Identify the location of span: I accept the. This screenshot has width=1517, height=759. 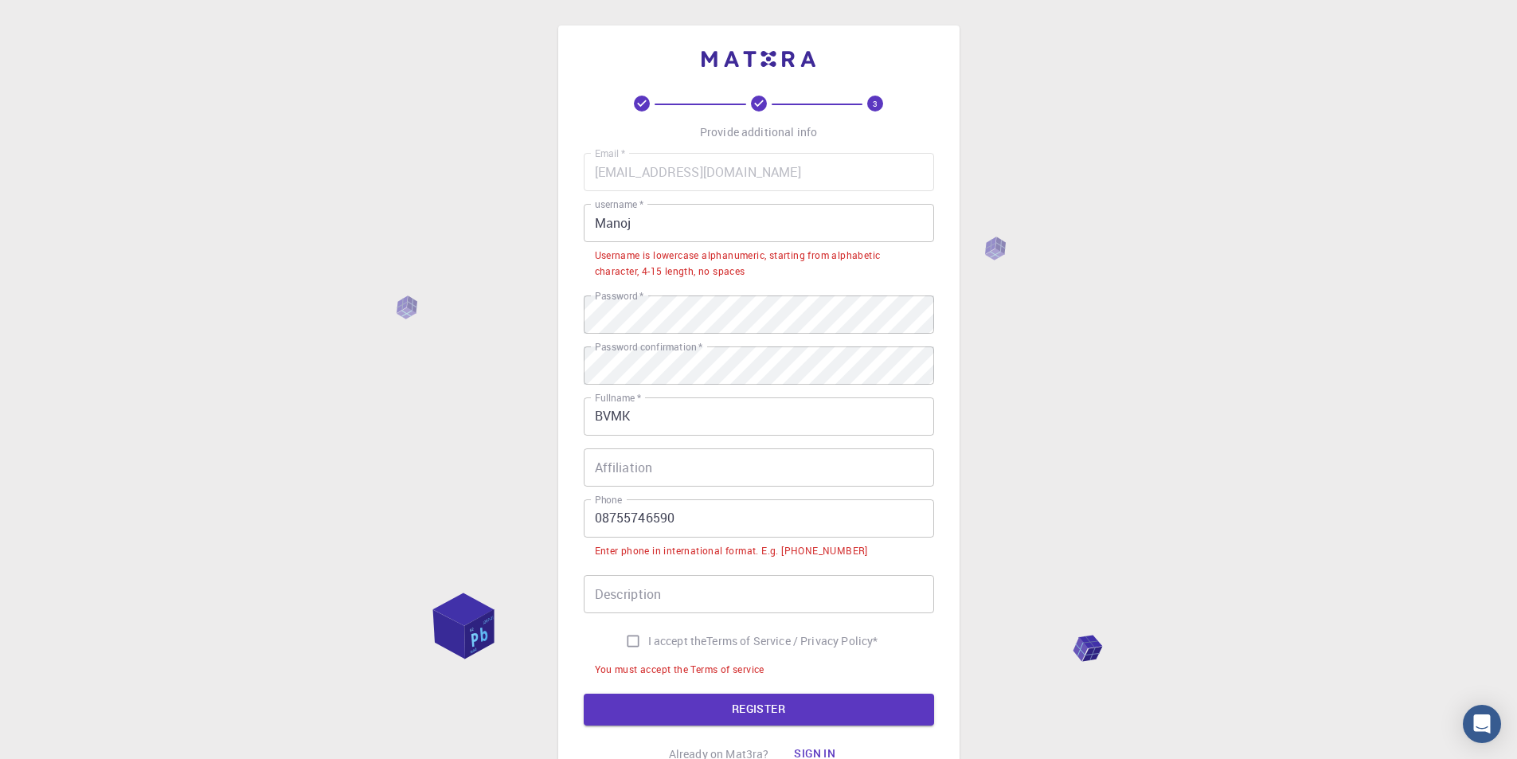
(678, 641).